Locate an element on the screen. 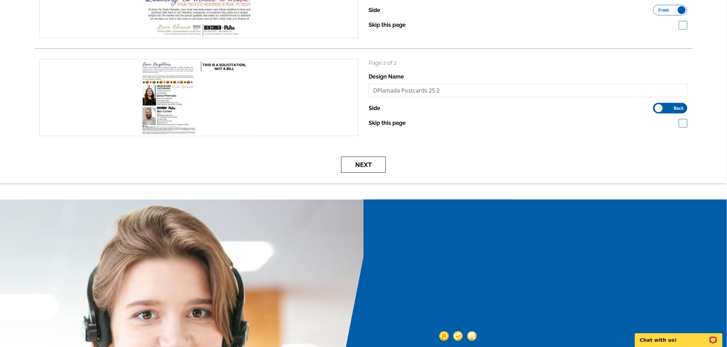 The width and height of the screenshot is (727, 347). p: Page 2 of 2 is located at coordinates (528, 63).